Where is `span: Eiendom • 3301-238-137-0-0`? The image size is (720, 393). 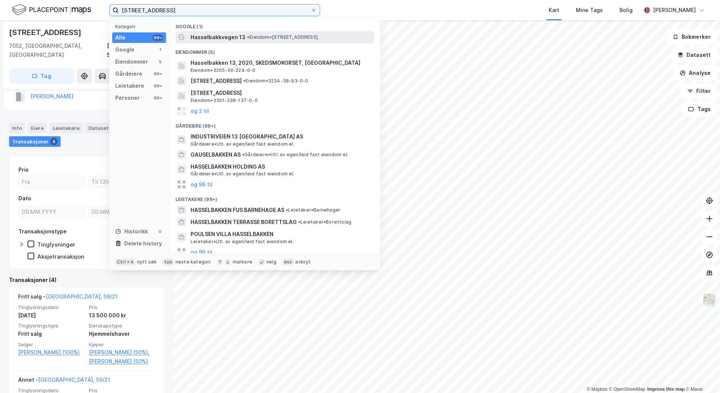
span: Eiendom • 3301-238-137-0-0 is located at coordinates (224, 101).